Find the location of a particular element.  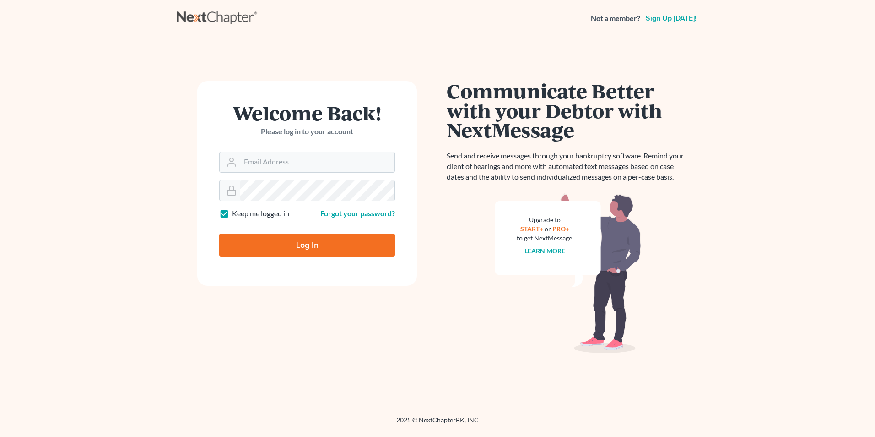

label: Keep me logged in is located at coordinates (260, 213).